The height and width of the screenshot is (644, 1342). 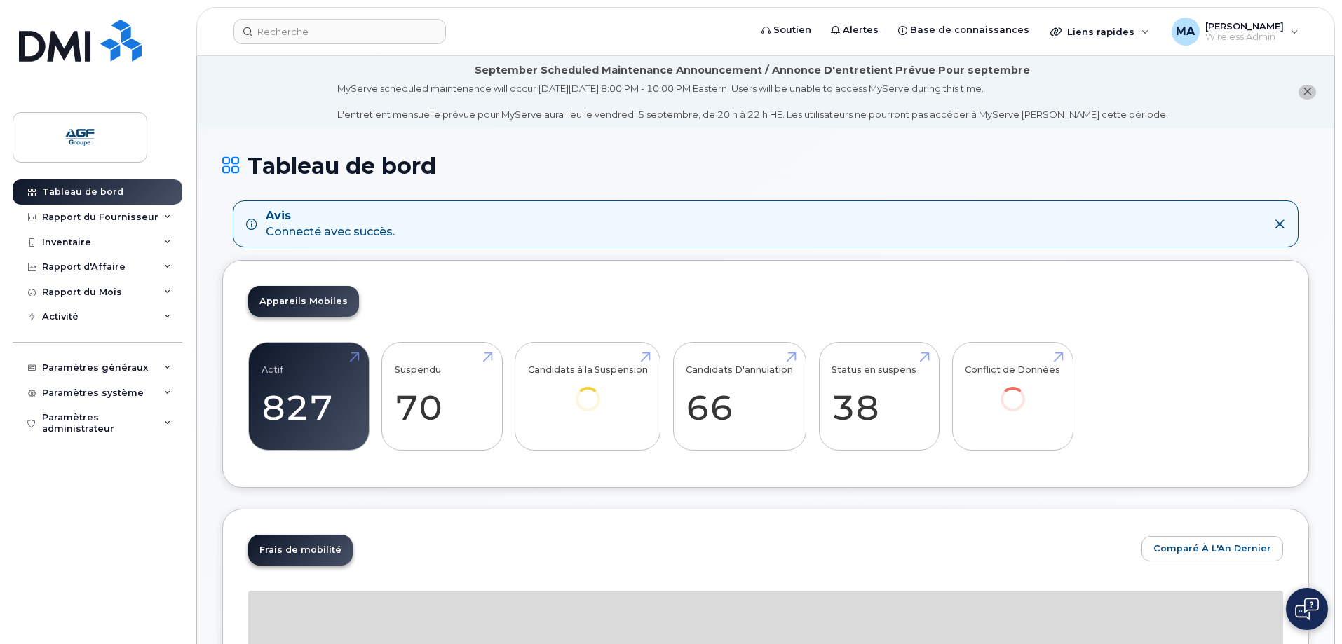 What do you see at coordinates (330, 224) in the screenshot?
I see `div: Connecté avec succès.` at bounding box center [330, 224].